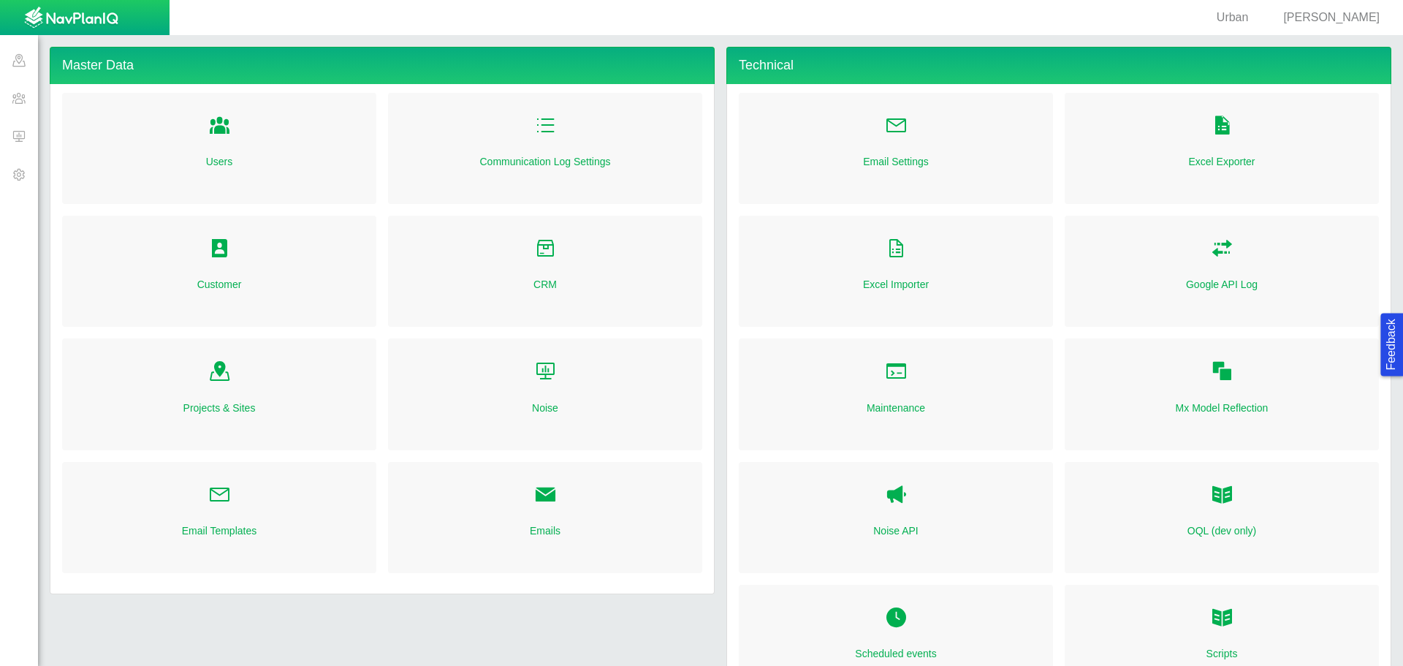  Describe the element at coordinates (896, 394) in the screenshot. I see `div: Folder Open Icon Maintenance` at that location.